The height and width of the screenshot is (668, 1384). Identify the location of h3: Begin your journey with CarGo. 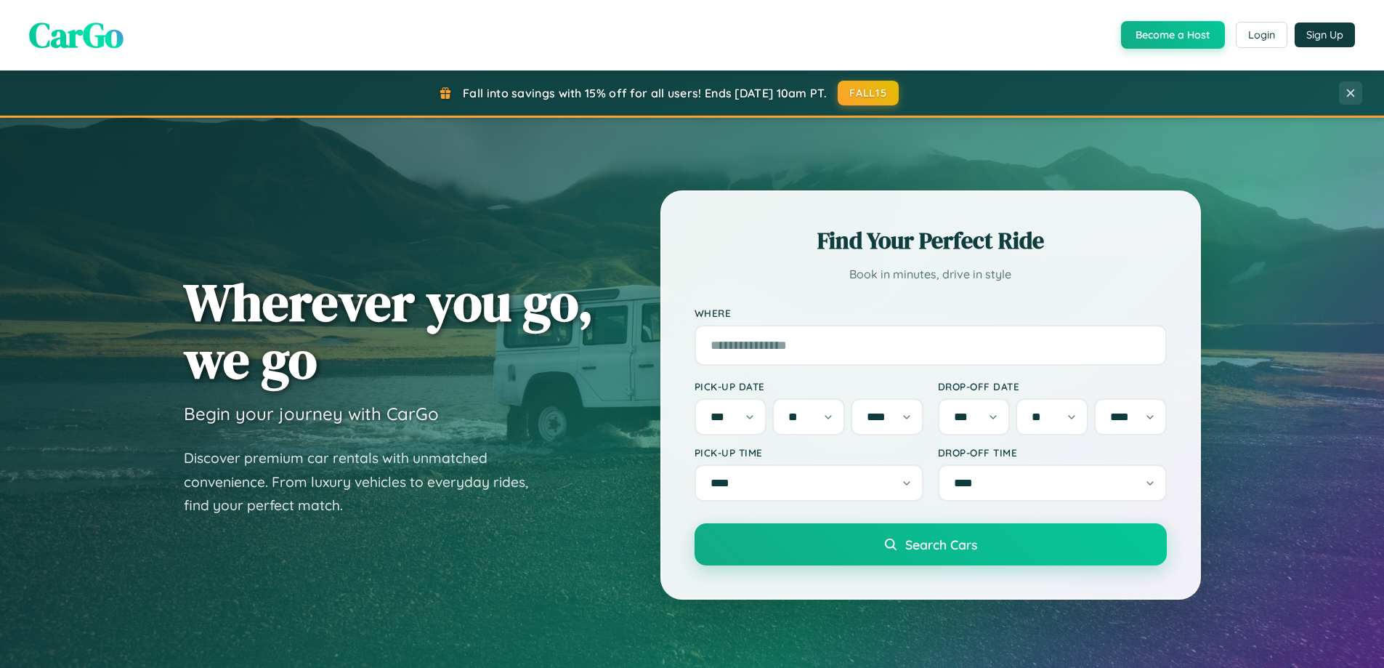
(311, 413).